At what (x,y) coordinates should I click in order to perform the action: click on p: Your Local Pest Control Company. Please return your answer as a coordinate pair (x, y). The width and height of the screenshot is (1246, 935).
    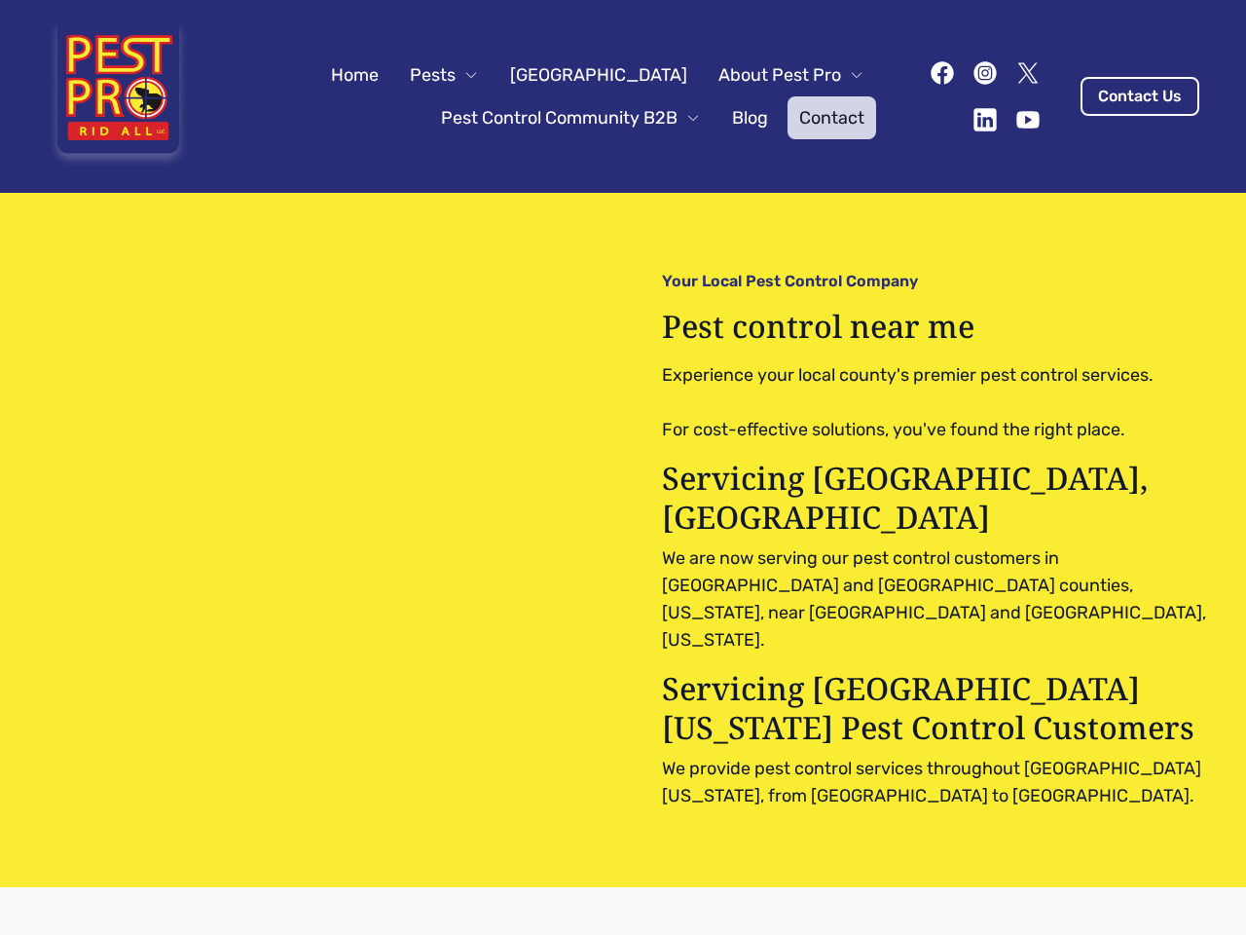
    Looking at the image, I should click on (790, 280).